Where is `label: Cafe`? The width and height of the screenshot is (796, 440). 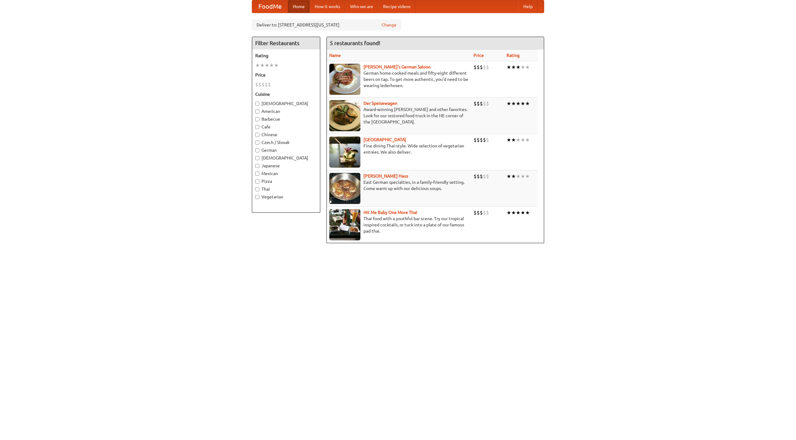
label: Cafe is located at coordinates (286, 127).